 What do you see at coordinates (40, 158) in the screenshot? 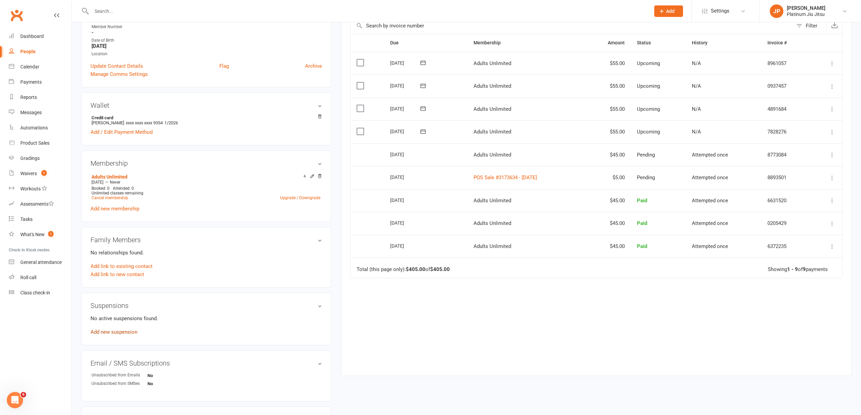
I see `a: Gradings` at bounding box center [40, 158].